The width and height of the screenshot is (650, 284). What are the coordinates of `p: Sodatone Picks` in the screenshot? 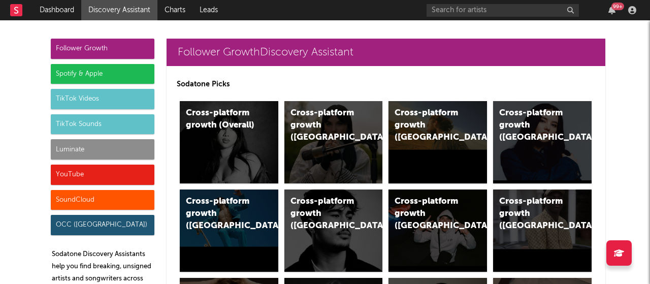 It's located at (386, 84).